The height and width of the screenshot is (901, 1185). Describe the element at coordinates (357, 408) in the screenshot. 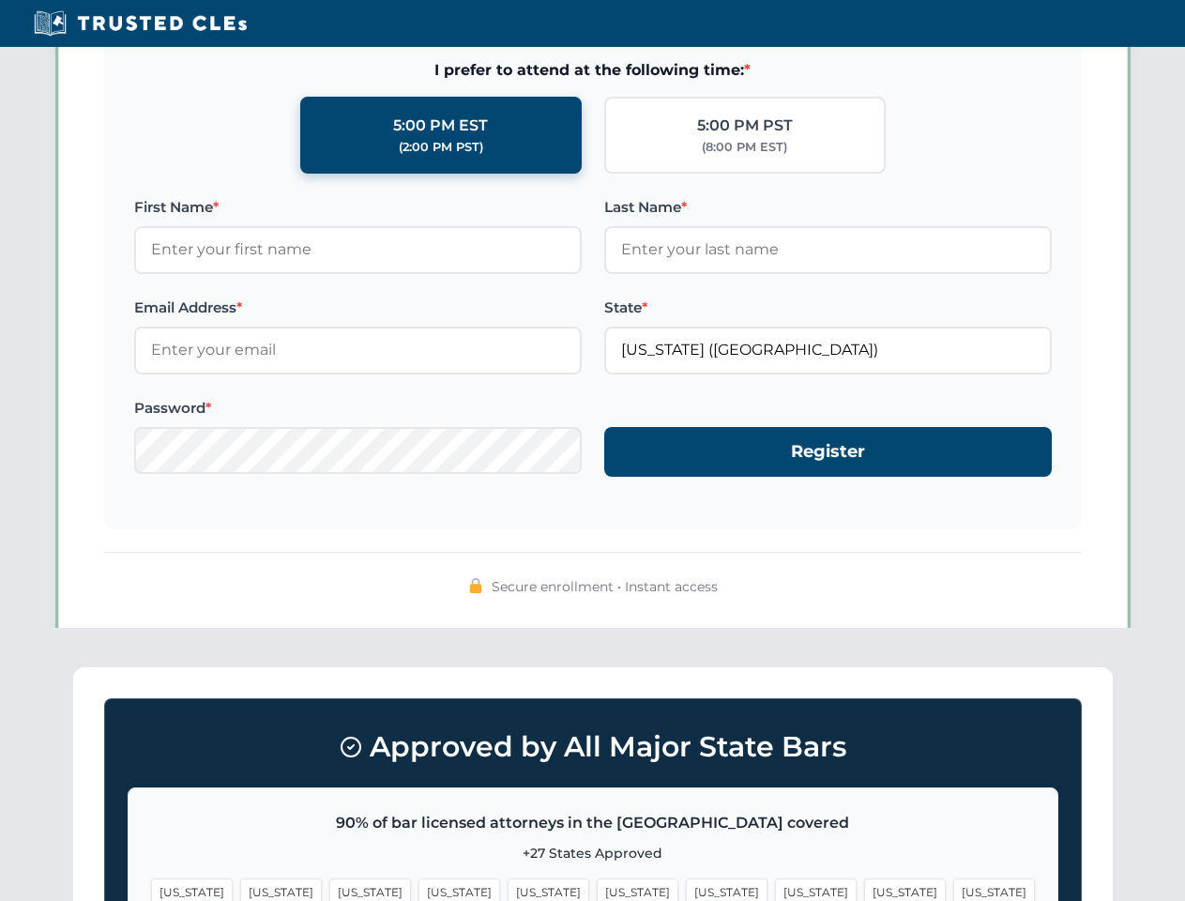

I see `label: Password` at that location.